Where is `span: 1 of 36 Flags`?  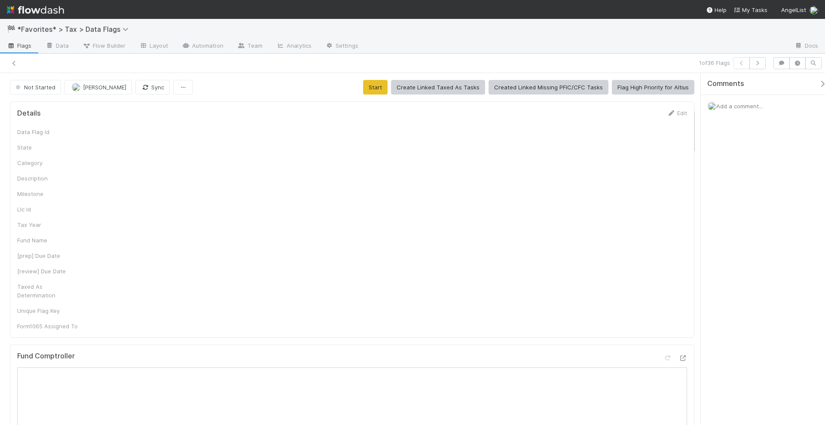 span: 1 of 36 Flags is located at coordinates (715, 63).